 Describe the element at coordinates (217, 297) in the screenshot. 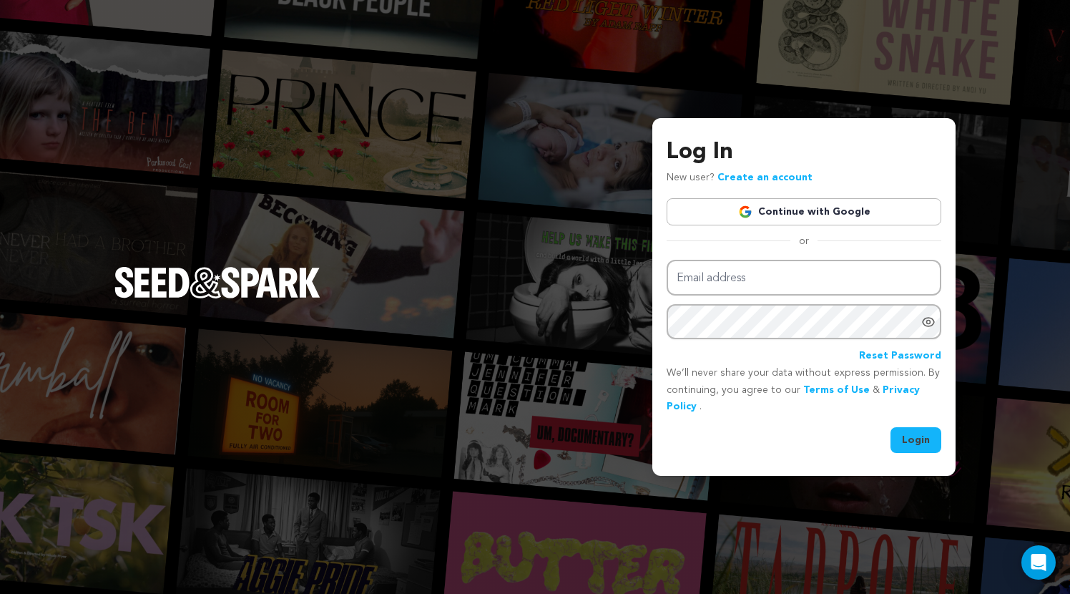

I see `a: Seed&Spark Homepage` at that location.